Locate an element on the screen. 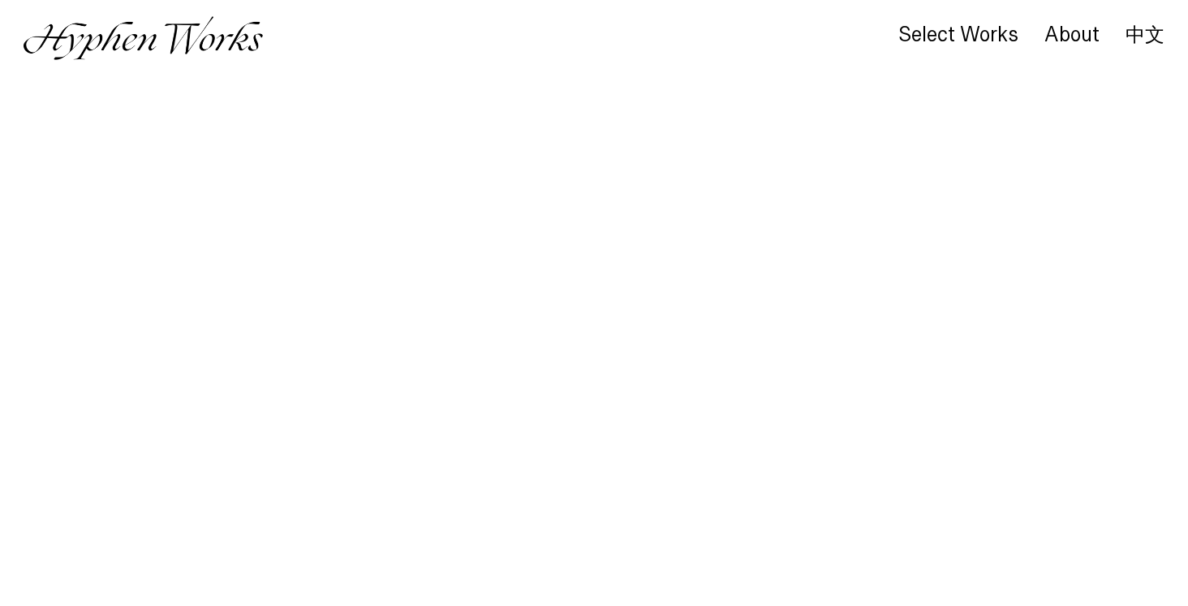 This screenshot has height=606, width=1188. div: About is located at coordinates (1072, 35).